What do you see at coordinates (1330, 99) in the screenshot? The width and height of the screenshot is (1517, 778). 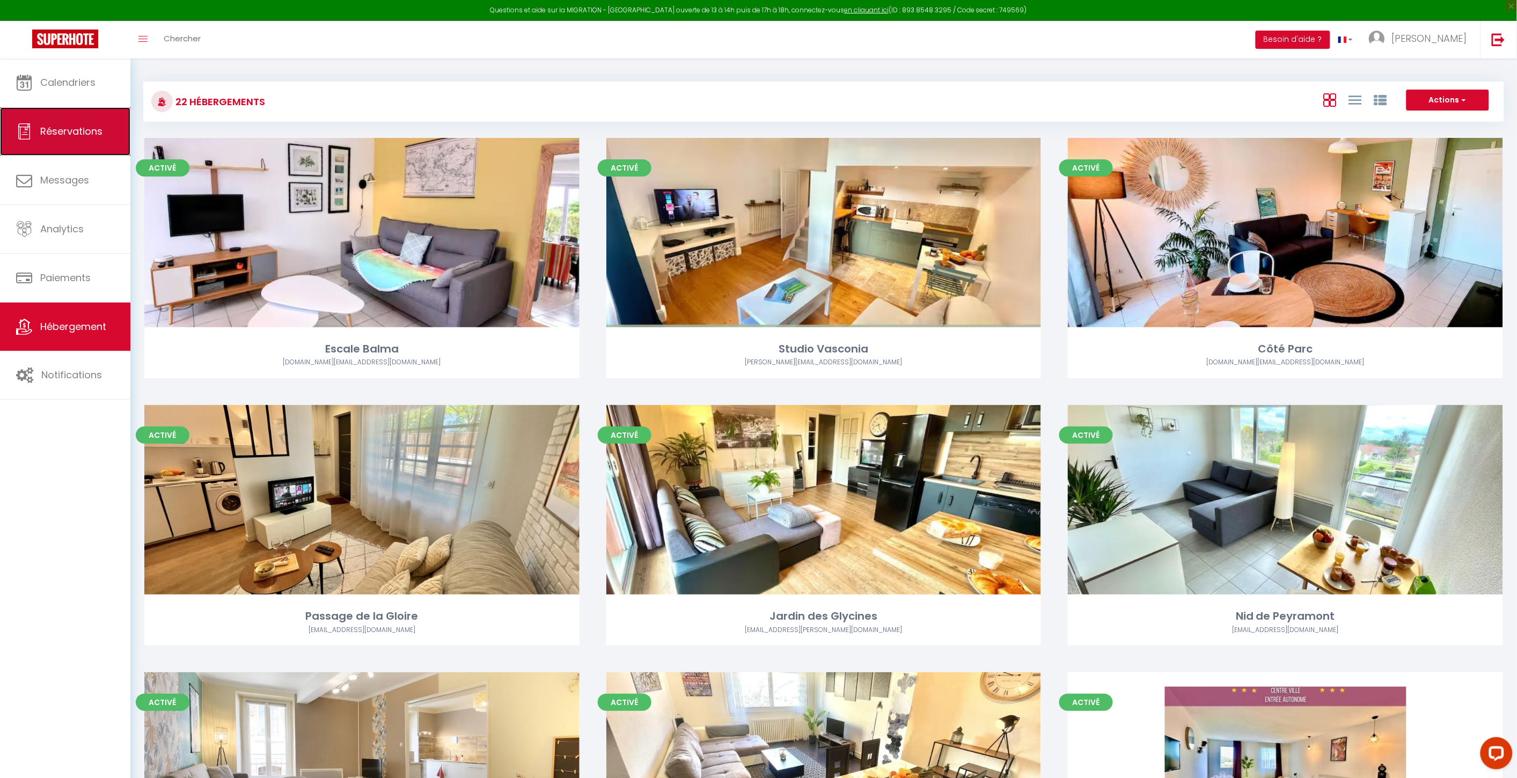 I see `a: Vue en Box` at bounding box center [1330, 99].